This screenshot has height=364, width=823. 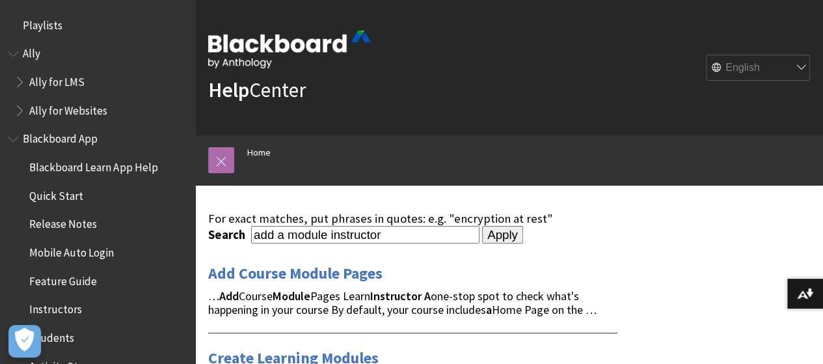 What do you see at coordinates (98, 25) in the screenshot?
I see `nav: Book outline for Playlists` at bounding box center [98, 25].